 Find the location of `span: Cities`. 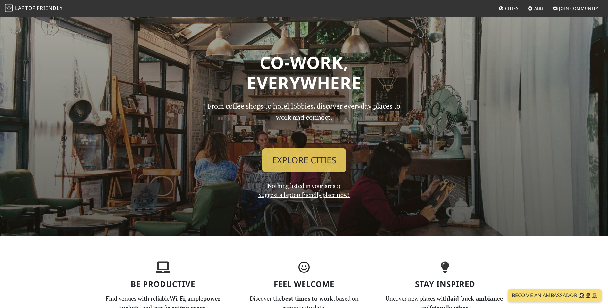

span: Cities is located at coordinates (512, 8).